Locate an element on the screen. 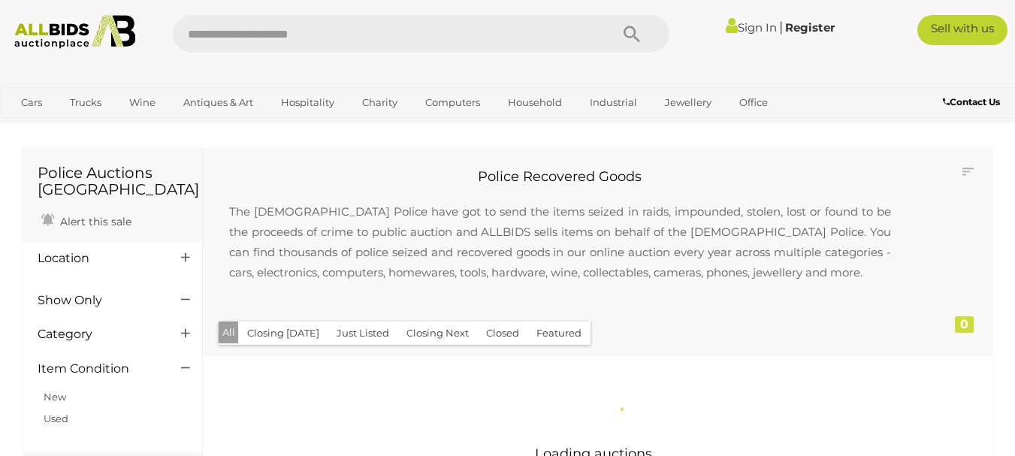 The image size is (1015, 456). b: Contact Us is located at coordinates (971, 101).